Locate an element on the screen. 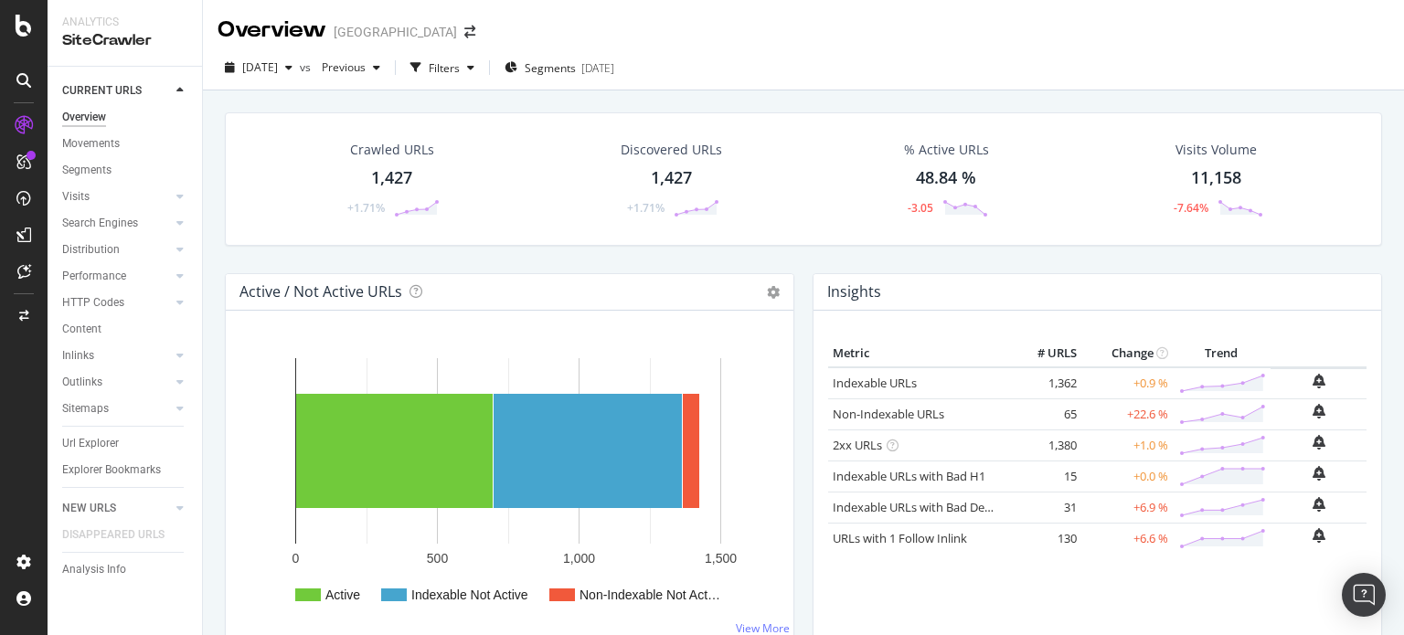  td: +22.6 % is located at coordinates (1127, 414).